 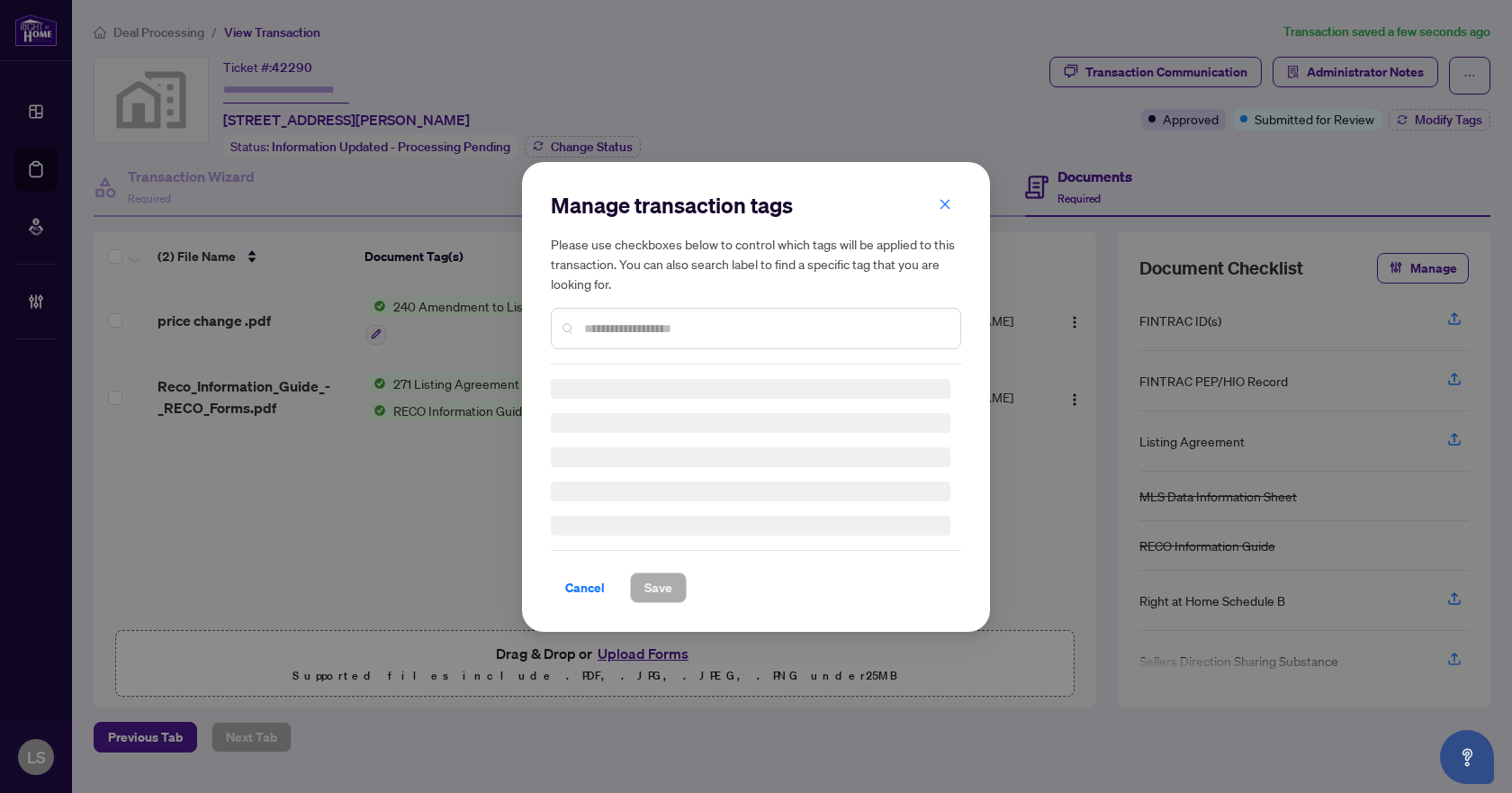 What do you see at coordinates (585, 588) in the screenshot?
I see `button: Cancel` at bounding box center [585, 588].